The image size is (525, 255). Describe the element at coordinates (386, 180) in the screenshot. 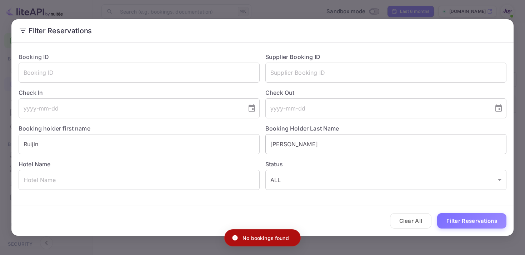

I see `div: ALL` at that location.